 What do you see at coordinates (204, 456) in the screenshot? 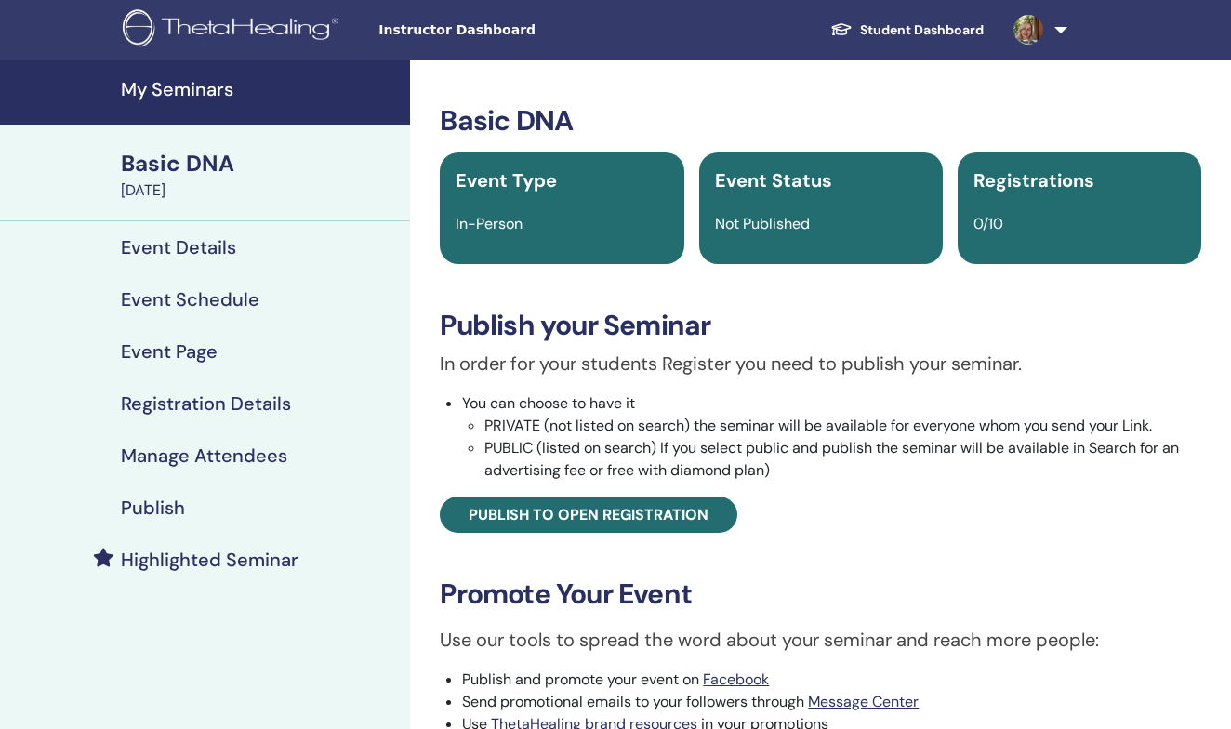
I see `h4: Manage Attendees` at bounding box center [204, 456].